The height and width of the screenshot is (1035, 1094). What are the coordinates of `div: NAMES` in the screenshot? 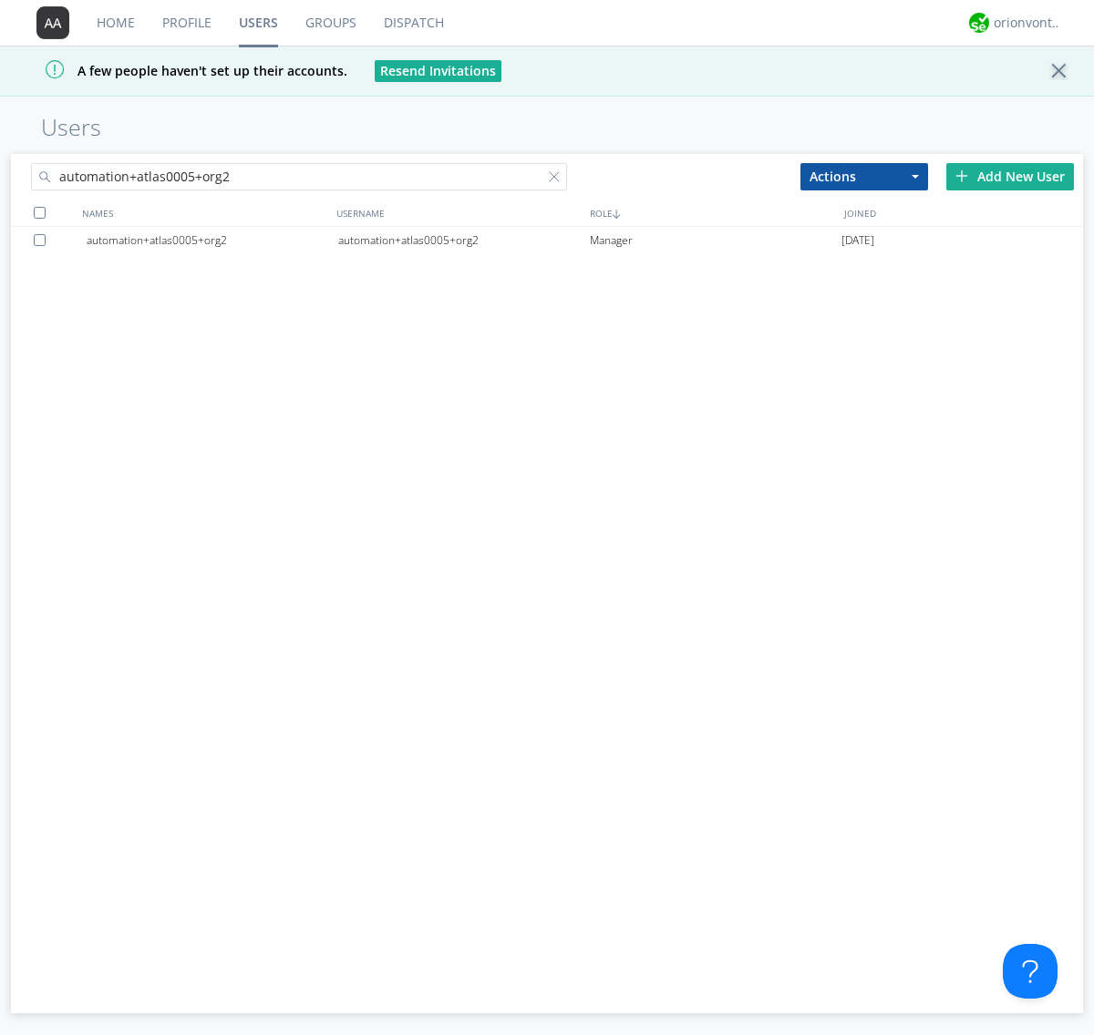 It's located at (204, 212).